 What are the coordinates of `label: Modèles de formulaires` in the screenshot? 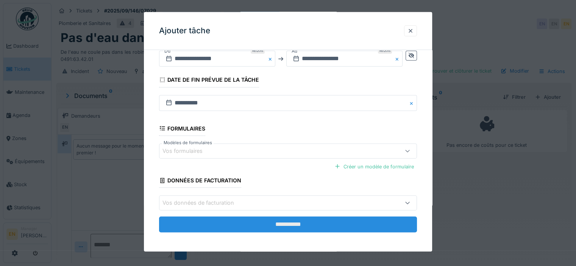 It's located at (188, 142).